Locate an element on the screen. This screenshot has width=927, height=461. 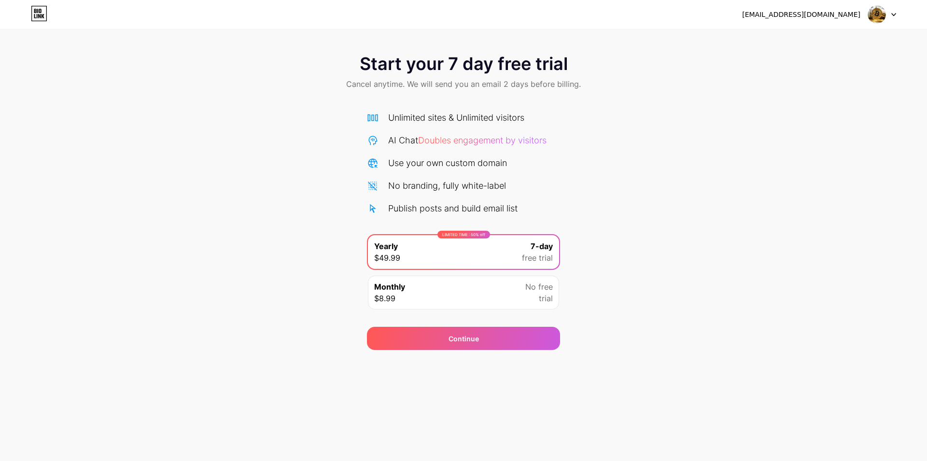
span: 7-day is located at coordinates (542, 246).